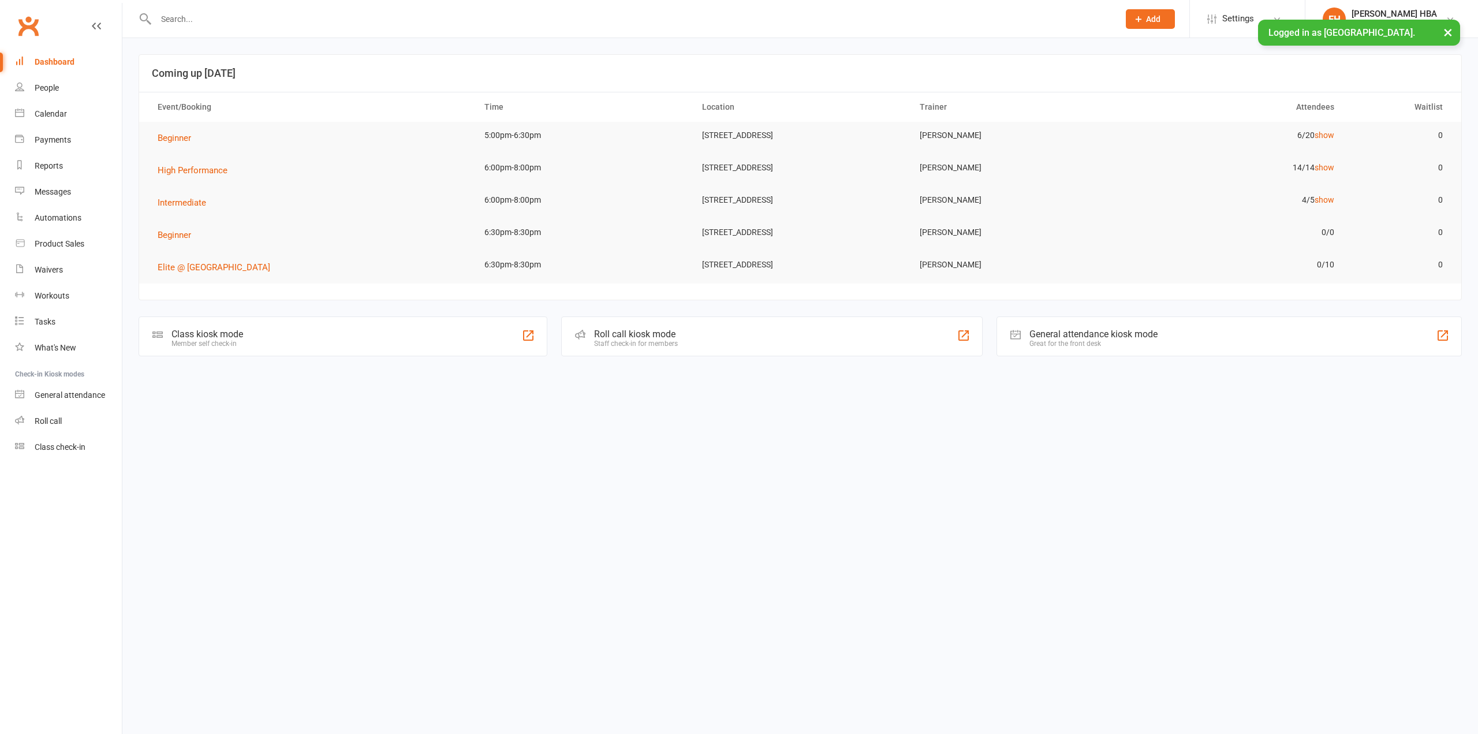 The image size is (1478, 734). What do you see at coordinates (311, 107) in the screenshot?
I see `th: Event/Booking` at bounding box center [311, 107].